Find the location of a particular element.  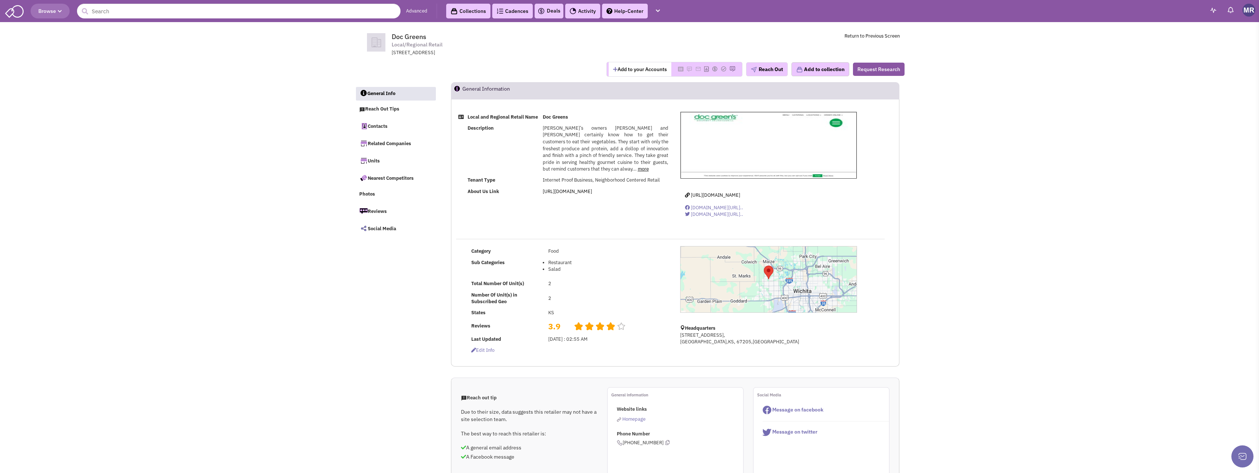

p: The best way to reach this retailer is: is located at coordinates (529, 434).